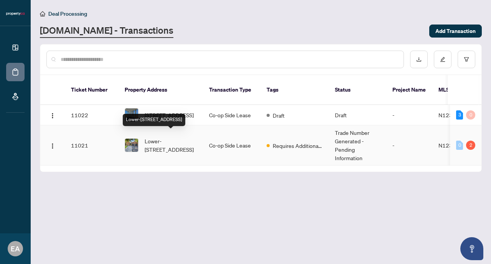 This screenshot has width=491, height=264. I want to click on button: Open asap, so click(472, 249).